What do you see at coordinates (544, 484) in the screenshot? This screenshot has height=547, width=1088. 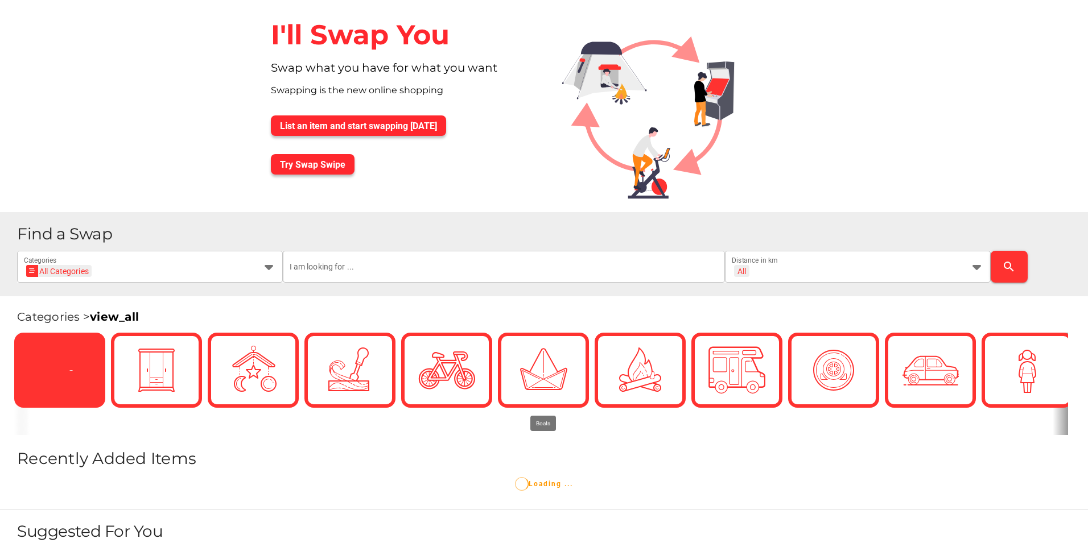 I see `span: Loading ...` at bounding box center [544, 484].